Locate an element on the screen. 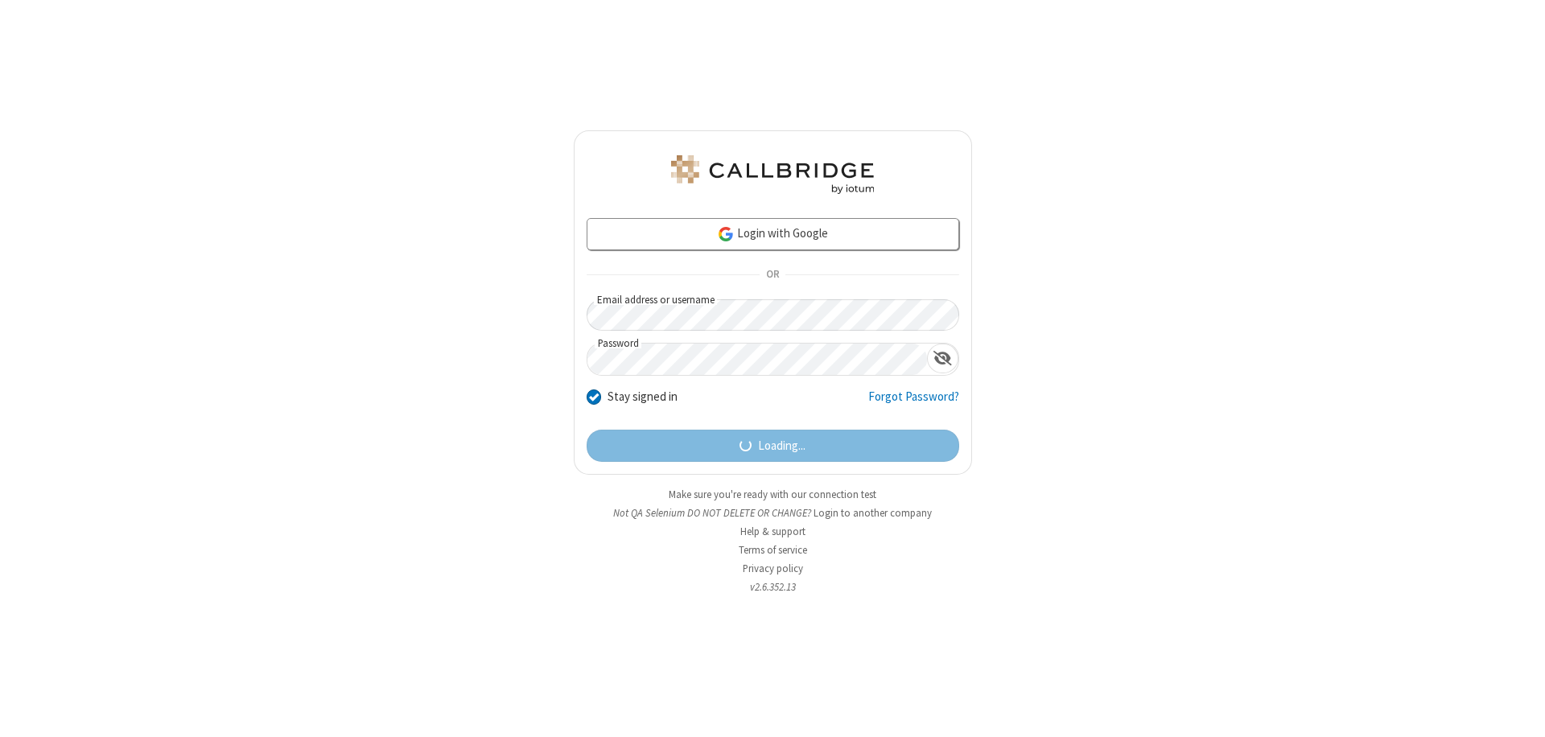 This screenshot has height=737, width=1545. img: QA Selenium DO NOT DELETE OR CHANGE is located at coordinates (773, 175).